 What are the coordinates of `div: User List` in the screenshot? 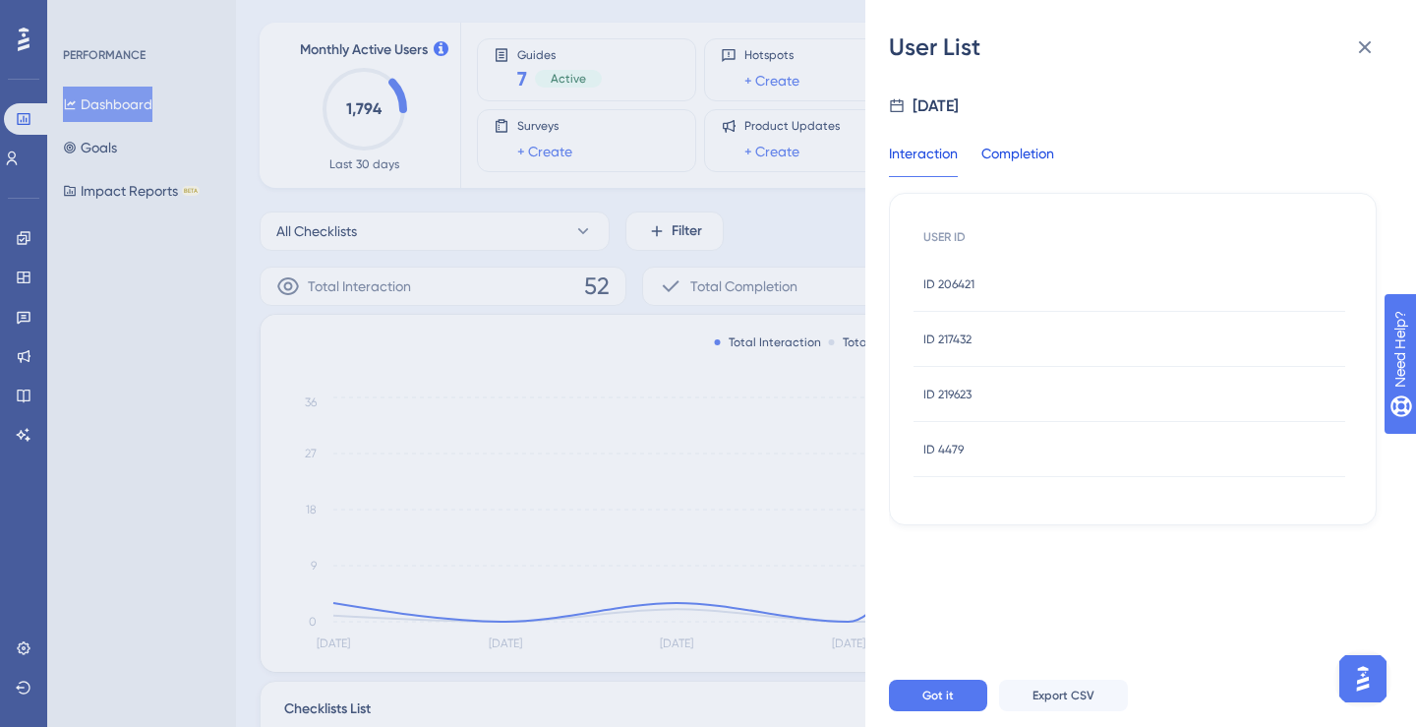 It's located at (1141, 47).